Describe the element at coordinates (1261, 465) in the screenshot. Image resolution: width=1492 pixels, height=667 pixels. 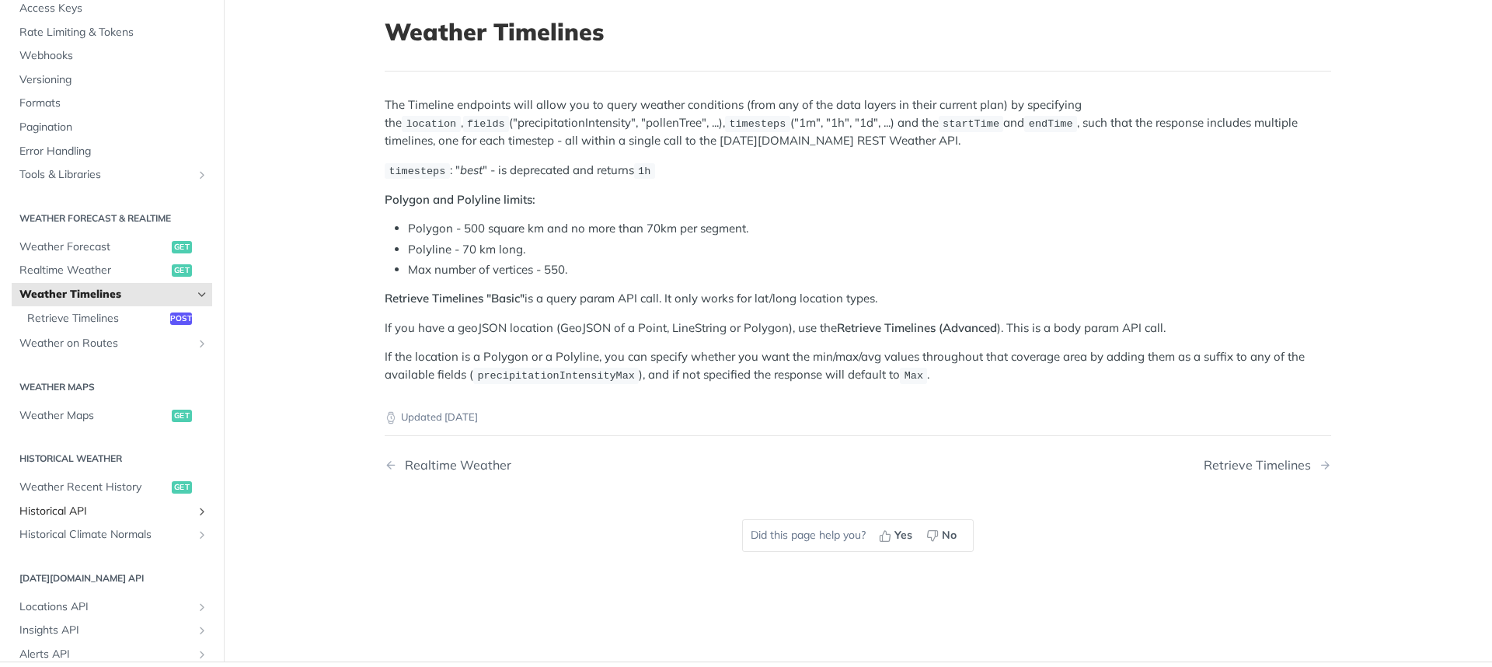
I see `div: Retrieve Timelines` at that location.